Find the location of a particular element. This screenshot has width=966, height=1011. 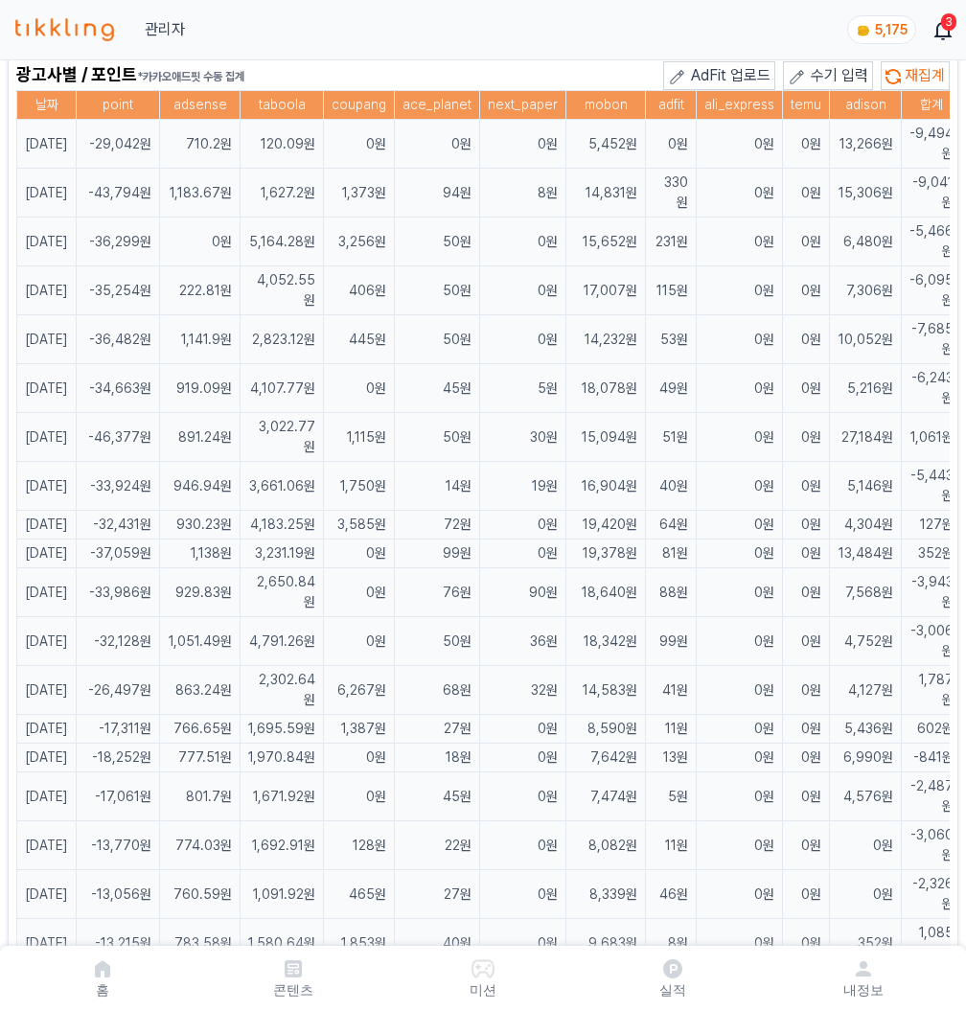

a: 관리자 is located at coordinates (165, 30).